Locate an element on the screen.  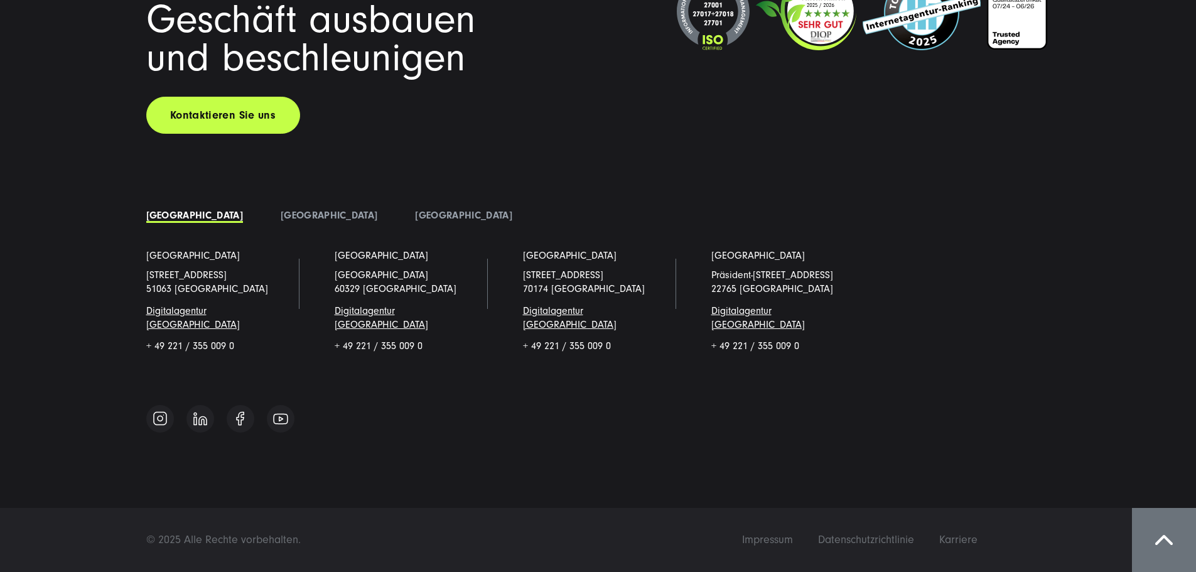
font: Datenschutzrichtlinie is located at coordinates (866, 539).